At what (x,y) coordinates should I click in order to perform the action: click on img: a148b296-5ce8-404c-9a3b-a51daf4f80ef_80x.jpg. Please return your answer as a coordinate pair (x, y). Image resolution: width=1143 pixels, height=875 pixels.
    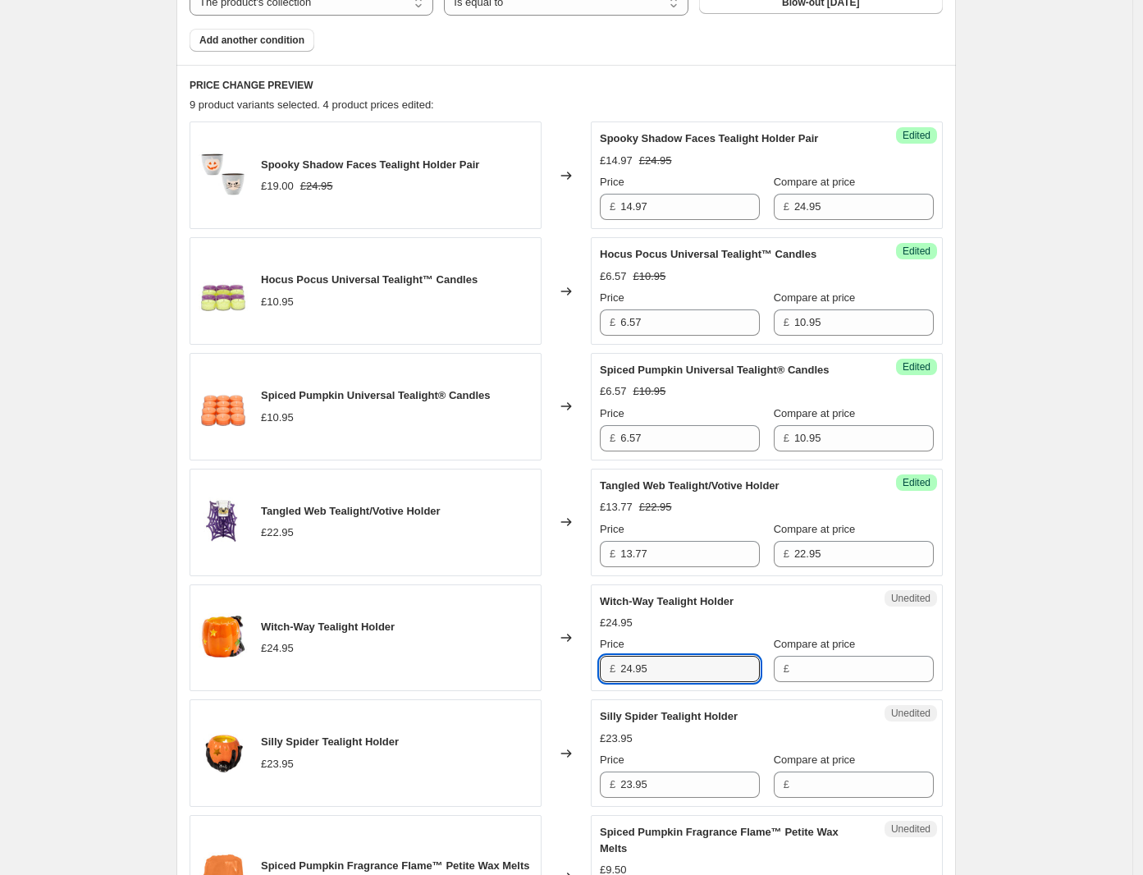
    Looking at the image, I should click on (223, 522).